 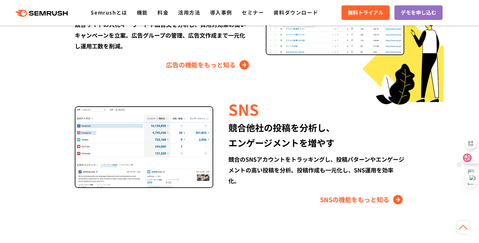 What do you see at coordinates (142, 12) in the screenshot?
I see `a: 機能` at bounding box center [142, 12].